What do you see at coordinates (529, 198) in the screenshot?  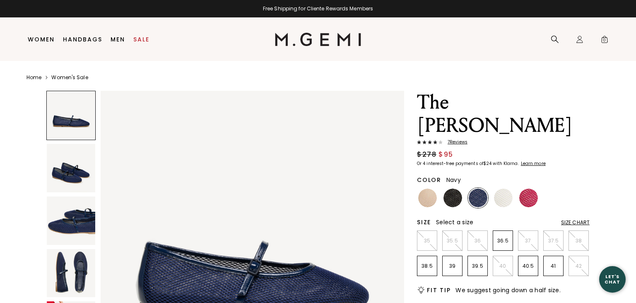 I see `img: Raspberry` at bounding box center [529, 198].